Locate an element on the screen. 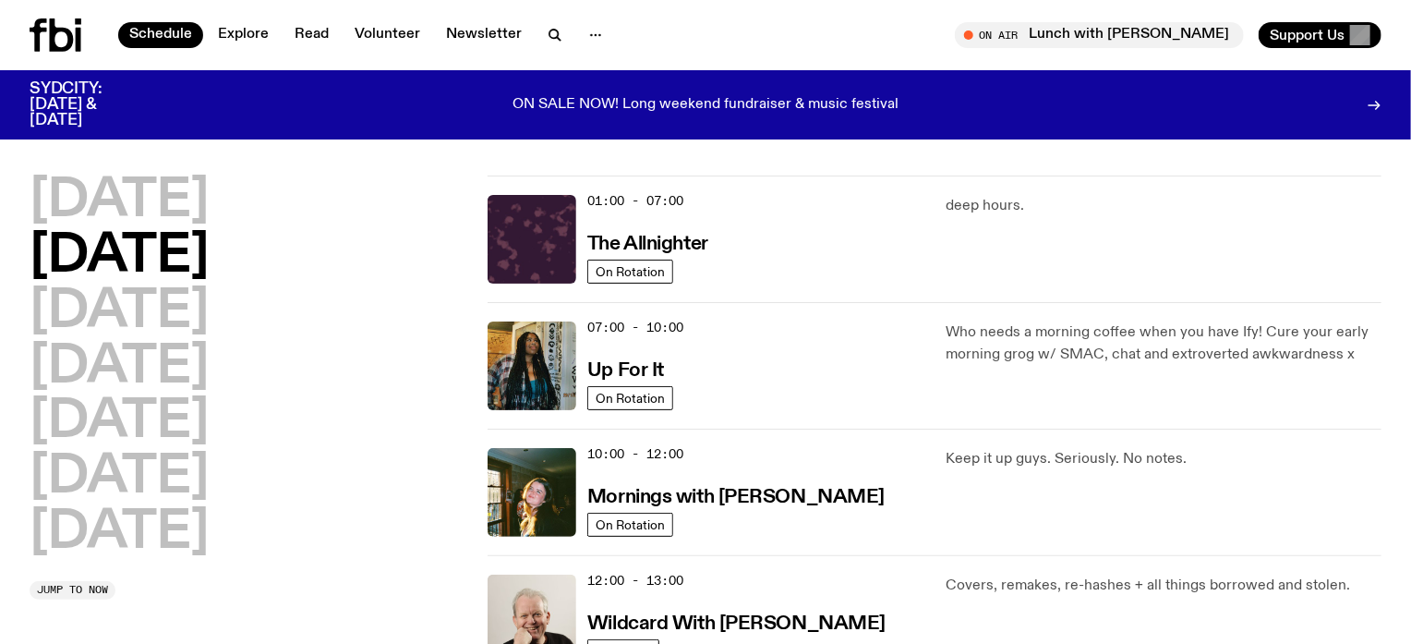 Image resolution: width=1411 pixels, height=644 pixels. a: Schedule is located at coordinates (161, 35).